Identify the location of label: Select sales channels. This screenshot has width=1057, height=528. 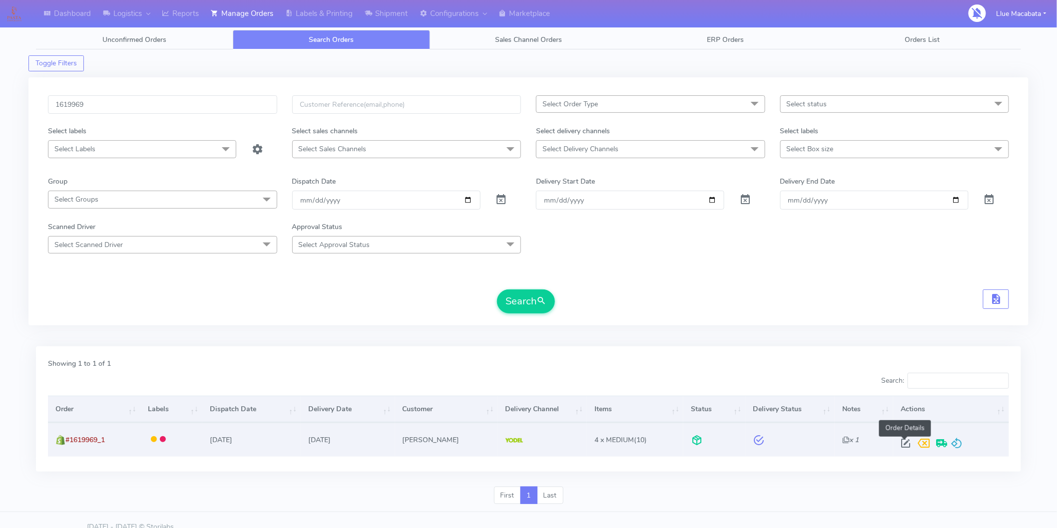
(325, 131).